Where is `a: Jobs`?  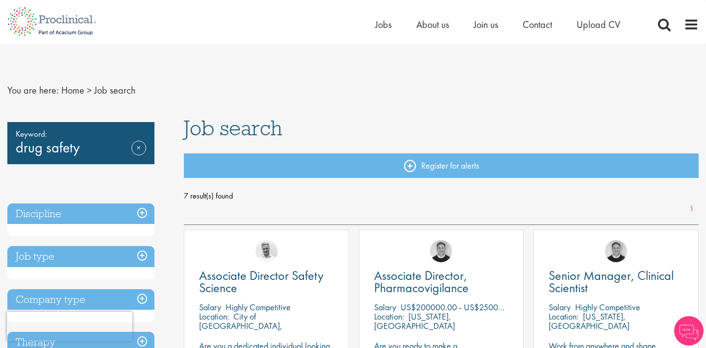
a: Jobs is located at coordinates (383, 25).